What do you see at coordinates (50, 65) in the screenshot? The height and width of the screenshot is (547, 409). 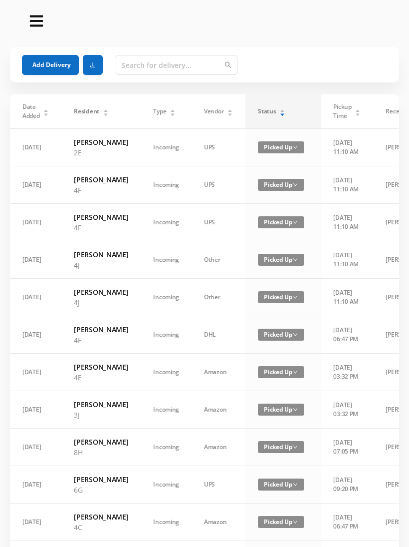 I see `button: Add Delivery` at bounding box center [50, 65].